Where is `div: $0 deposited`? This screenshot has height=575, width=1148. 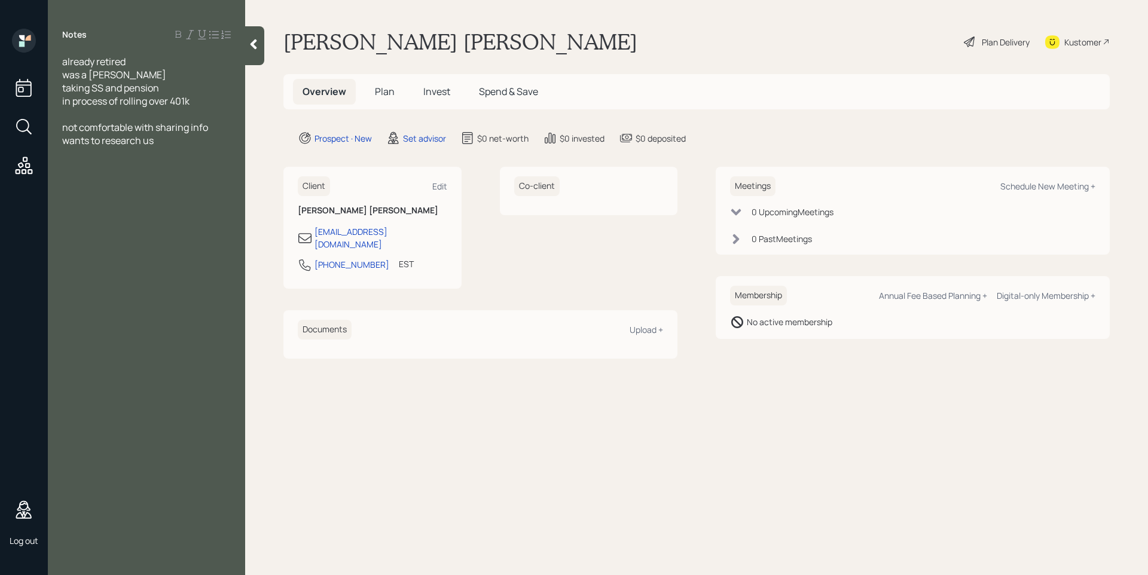 div: $0 deposited is located at coordinates (661, 138).